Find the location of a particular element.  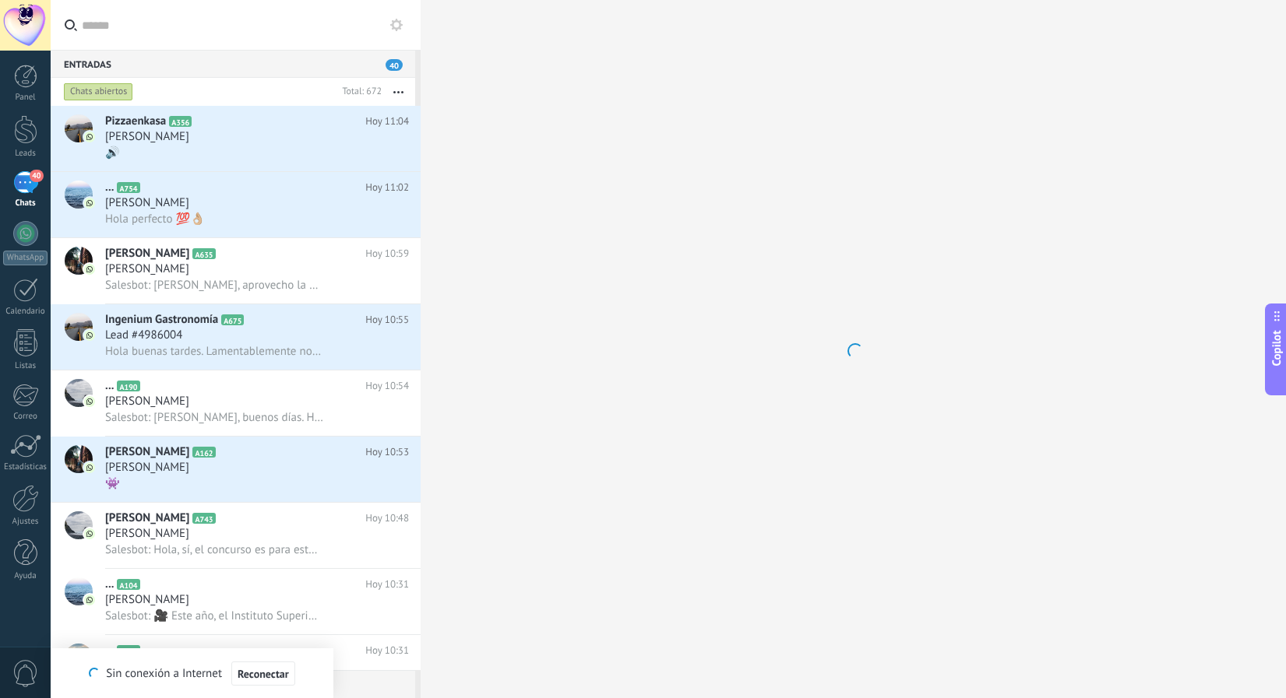

div: Sin conexión a Internet is located at coordinates (192, 674).